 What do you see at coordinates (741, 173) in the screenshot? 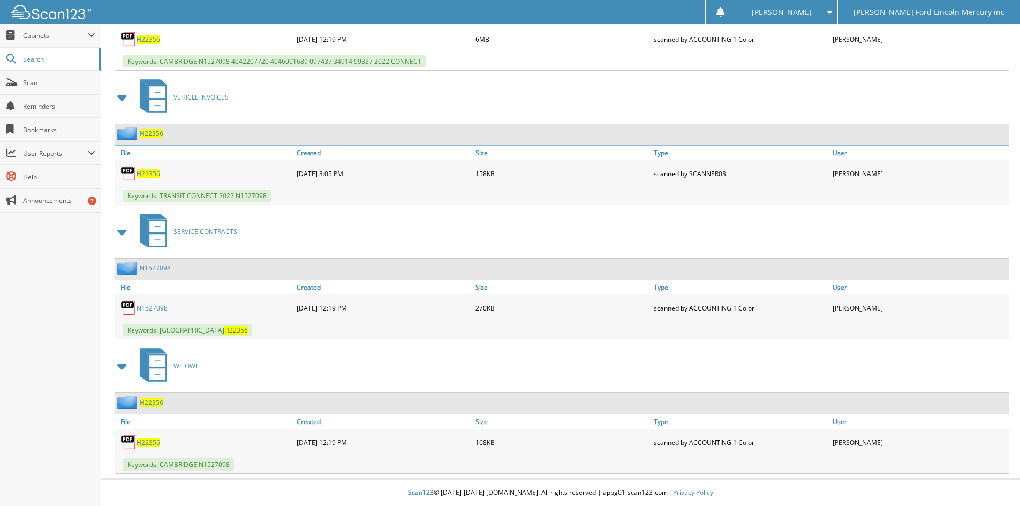
I see `div: scanned by SCANNER03` at bounding box center [741, 173].